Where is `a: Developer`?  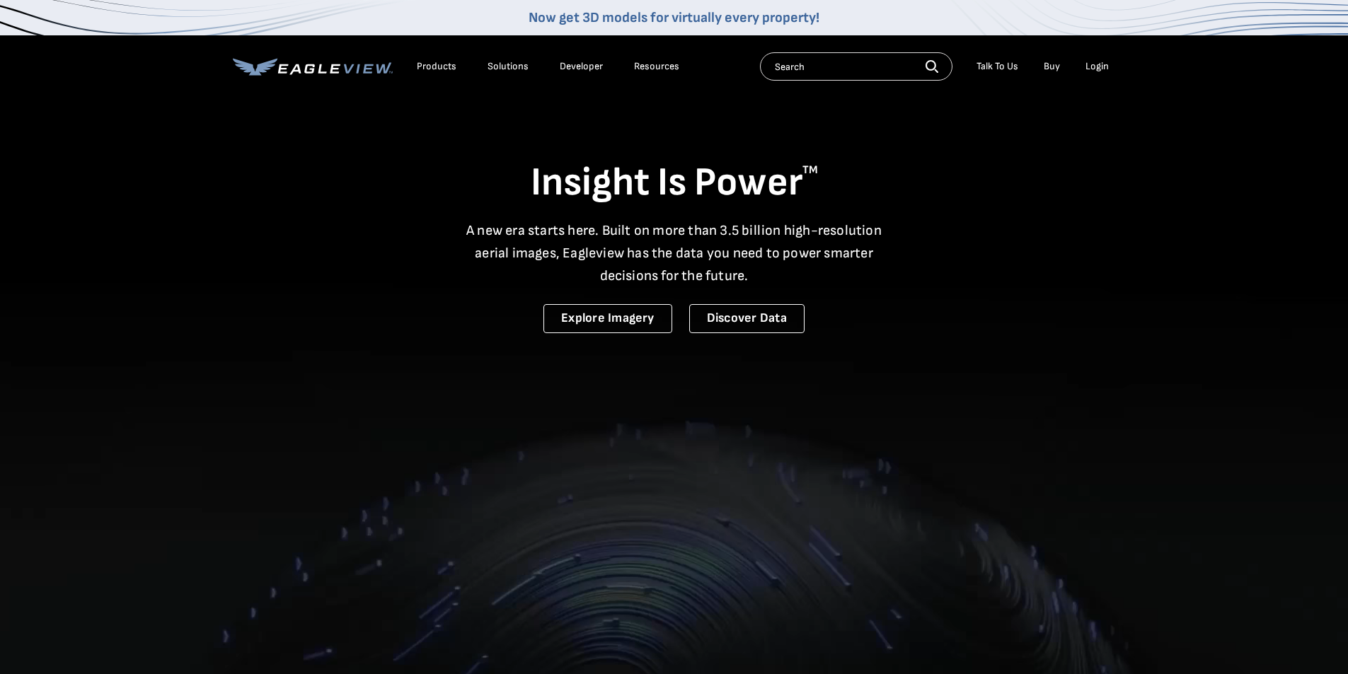 a: Developer is located at coordinates (581, 67).